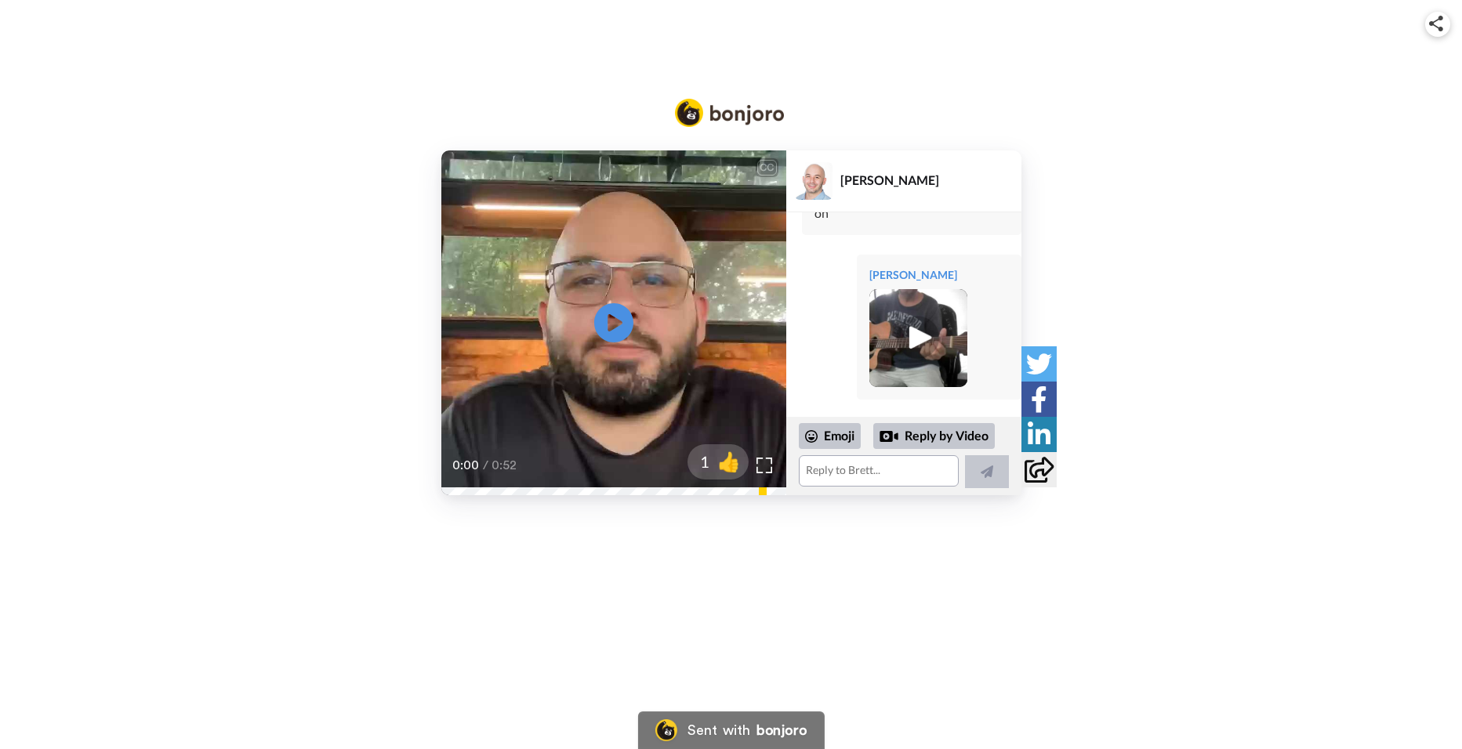  Describe the element at coordinates (698, 462) in the screenshot. I see `span: 1` at that location.